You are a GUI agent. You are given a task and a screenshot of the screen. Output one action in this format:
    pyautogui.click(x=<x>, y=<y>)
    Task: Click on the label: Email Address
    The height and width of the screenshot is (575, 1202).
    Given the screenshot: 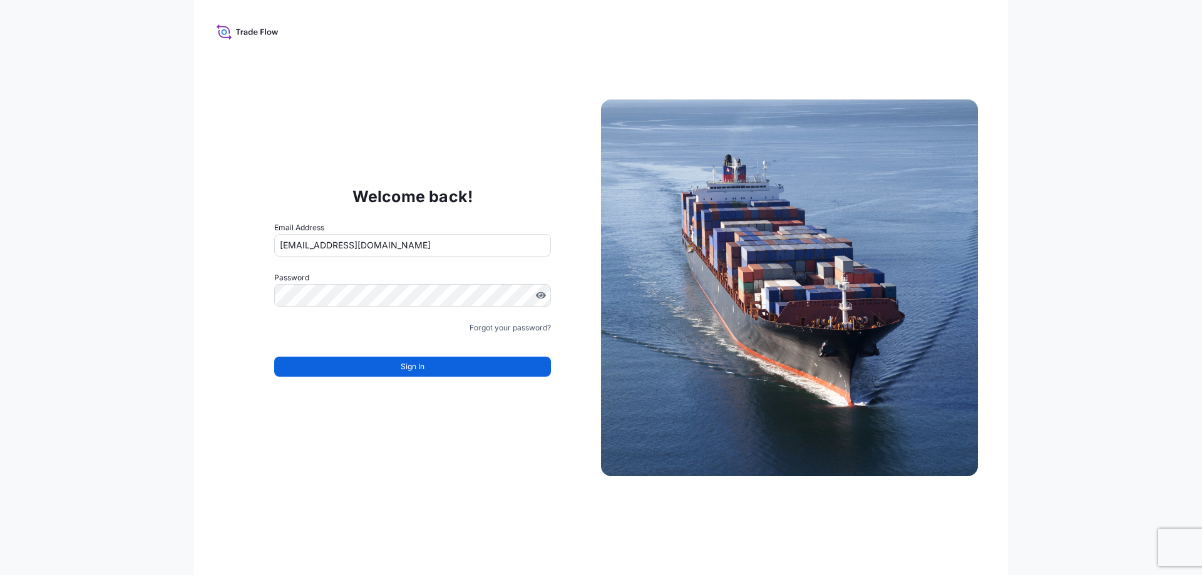 What is the action you would take?
    pyautogui.click(x=299, y=228)
    